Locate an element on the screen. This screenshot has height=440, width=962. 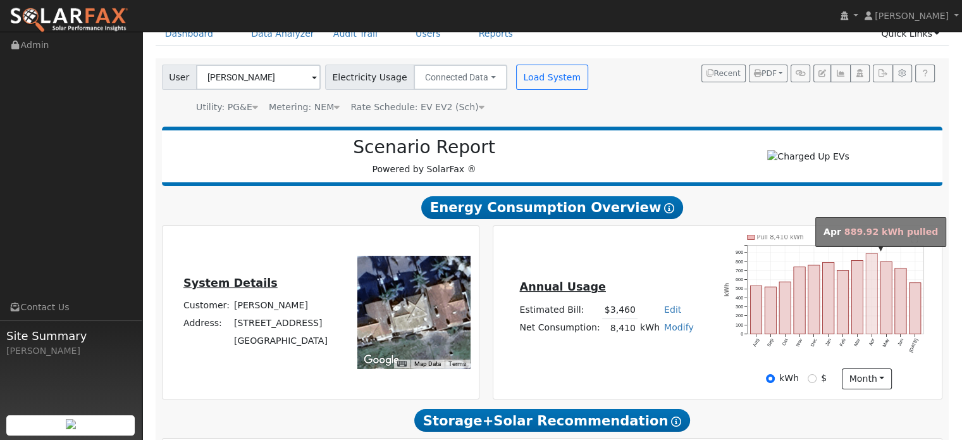
text: Mar is located at coordinates (857, 342).